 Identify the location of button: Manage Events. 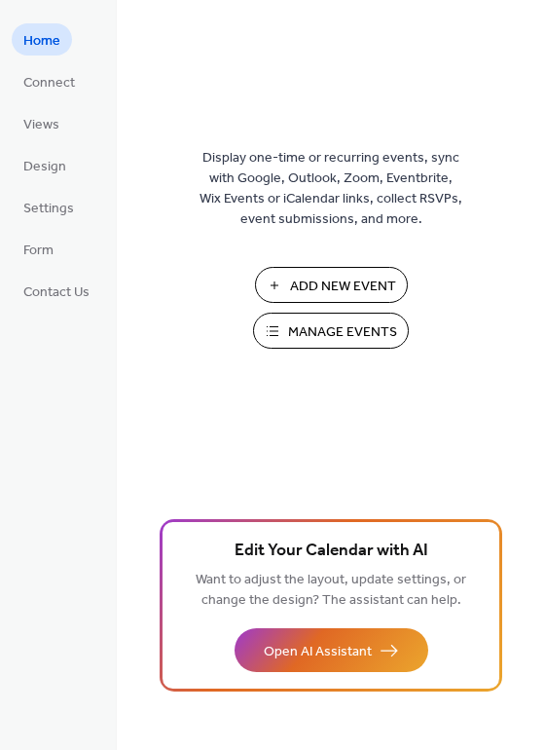
(331, 330).